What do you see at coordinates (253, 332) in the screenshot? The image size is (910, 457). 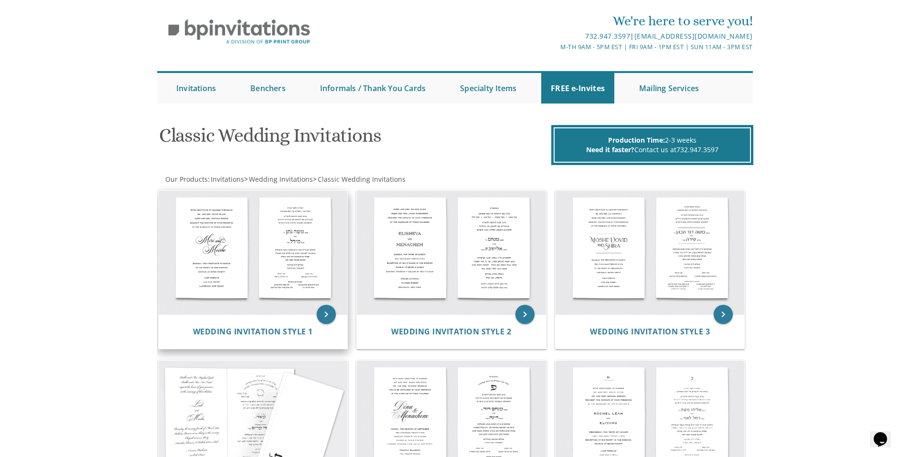 I see `a: Wedding Invitation Style 1` at bounding box center [253, 332].